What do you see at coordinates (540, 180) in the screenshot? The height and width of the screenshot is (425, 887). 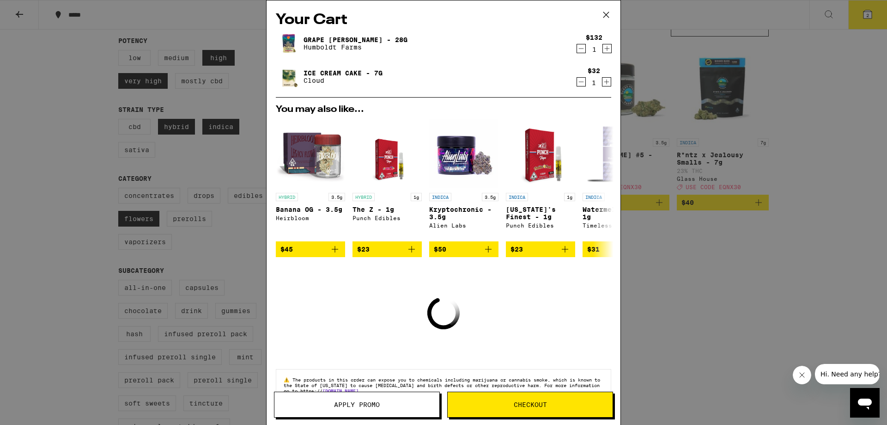 I see `a: Open page for Florida's Finest - 1g from Punch Edibles` at bounding box center [540, 180].